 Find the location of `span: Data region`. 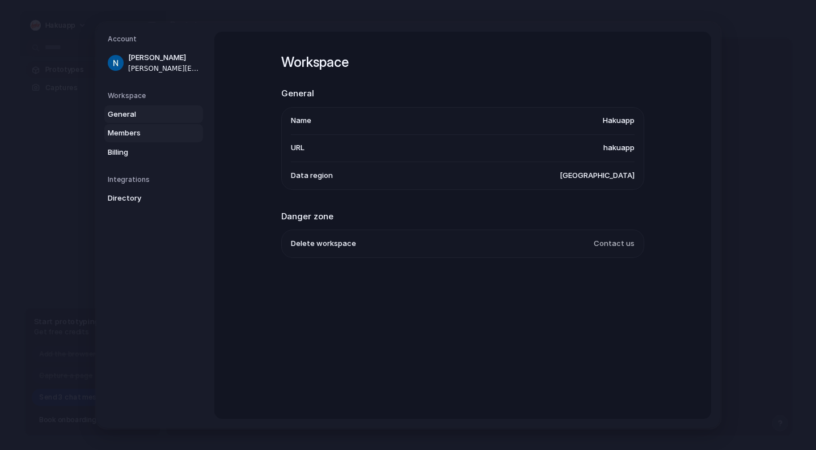

span: Data region is located at coordinates (312, 175).